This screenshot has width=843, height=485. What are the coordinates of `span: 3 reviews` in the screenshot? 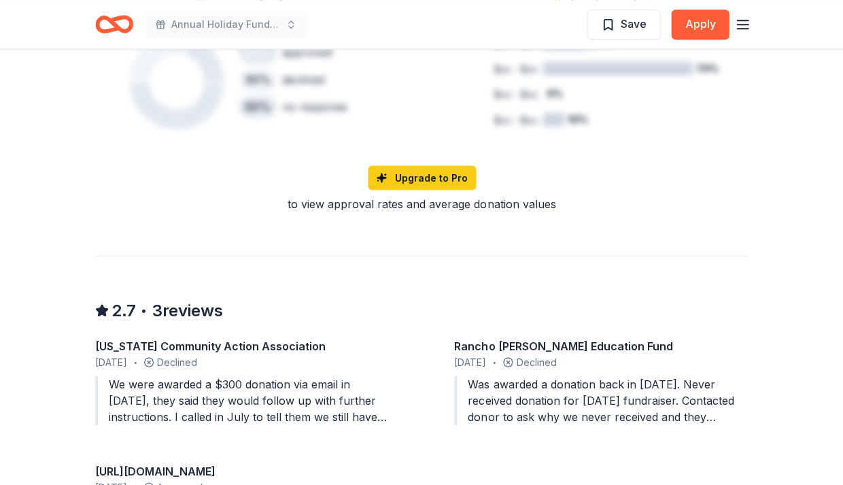 It's located at (188, 310).